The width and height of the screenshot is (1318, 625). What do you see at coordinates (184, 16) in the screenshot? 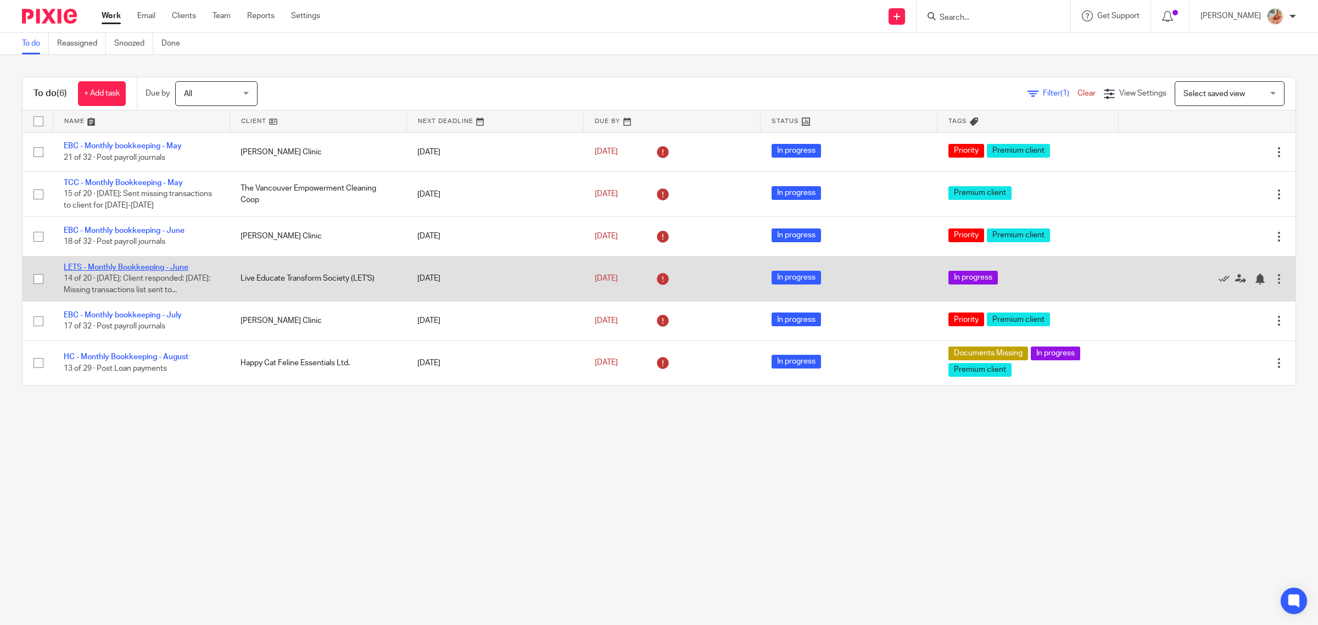
I see `a: Clients` at bounding box center [184, 16].